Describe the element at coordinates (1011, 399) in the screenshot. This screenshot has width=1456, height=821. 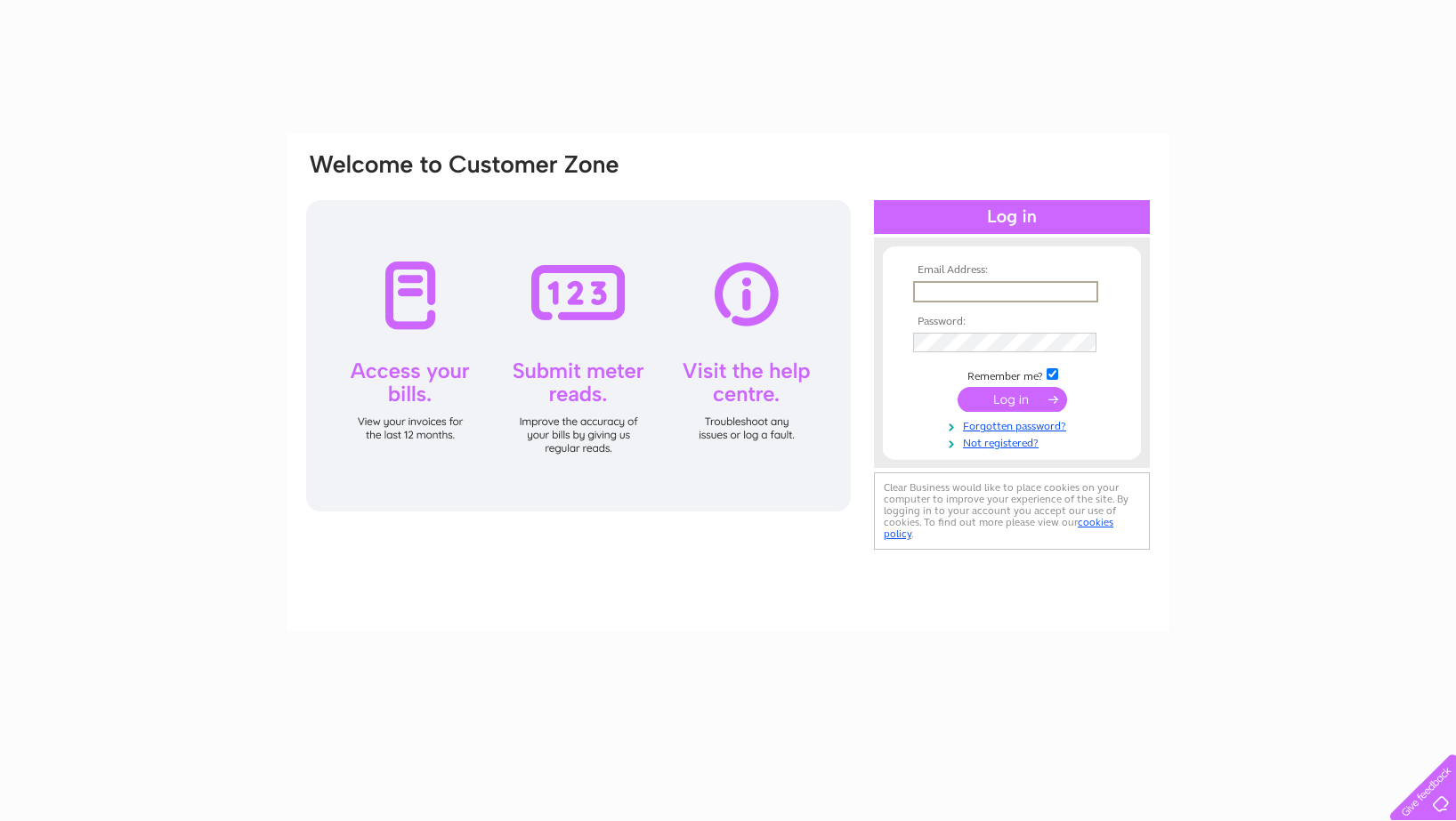
I see `input: Submit` at that location.